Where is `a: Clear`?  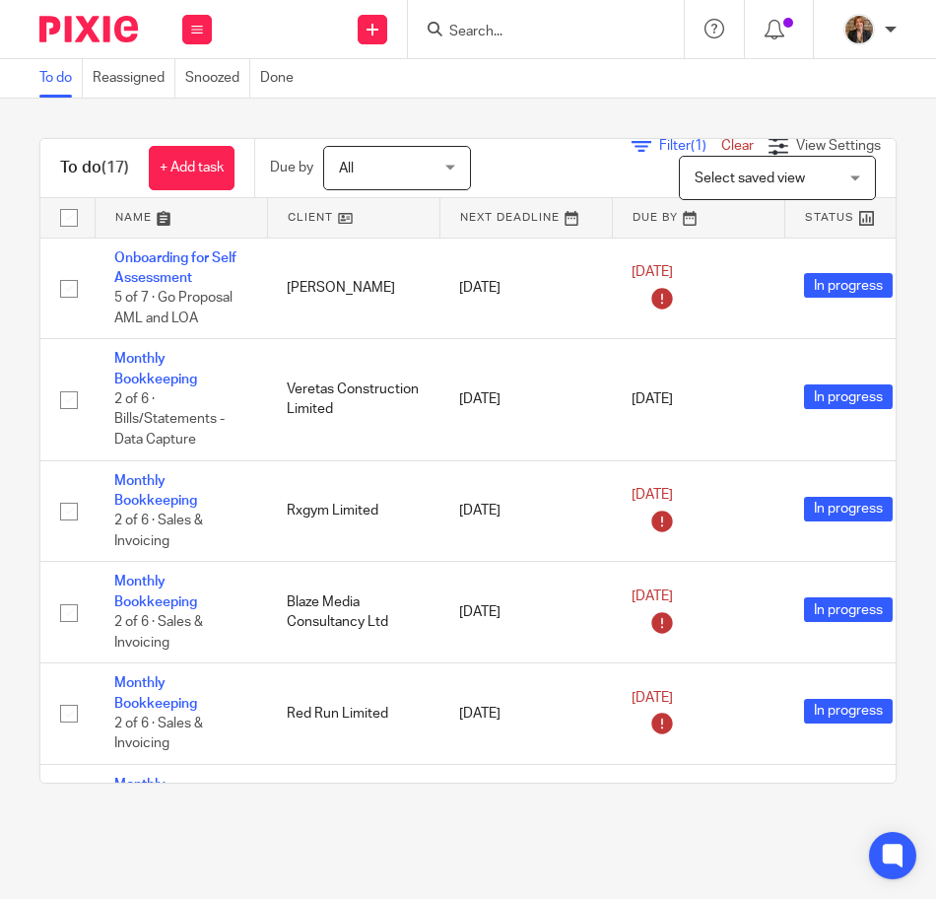
a: Clear is located at coordinates (737, 146).